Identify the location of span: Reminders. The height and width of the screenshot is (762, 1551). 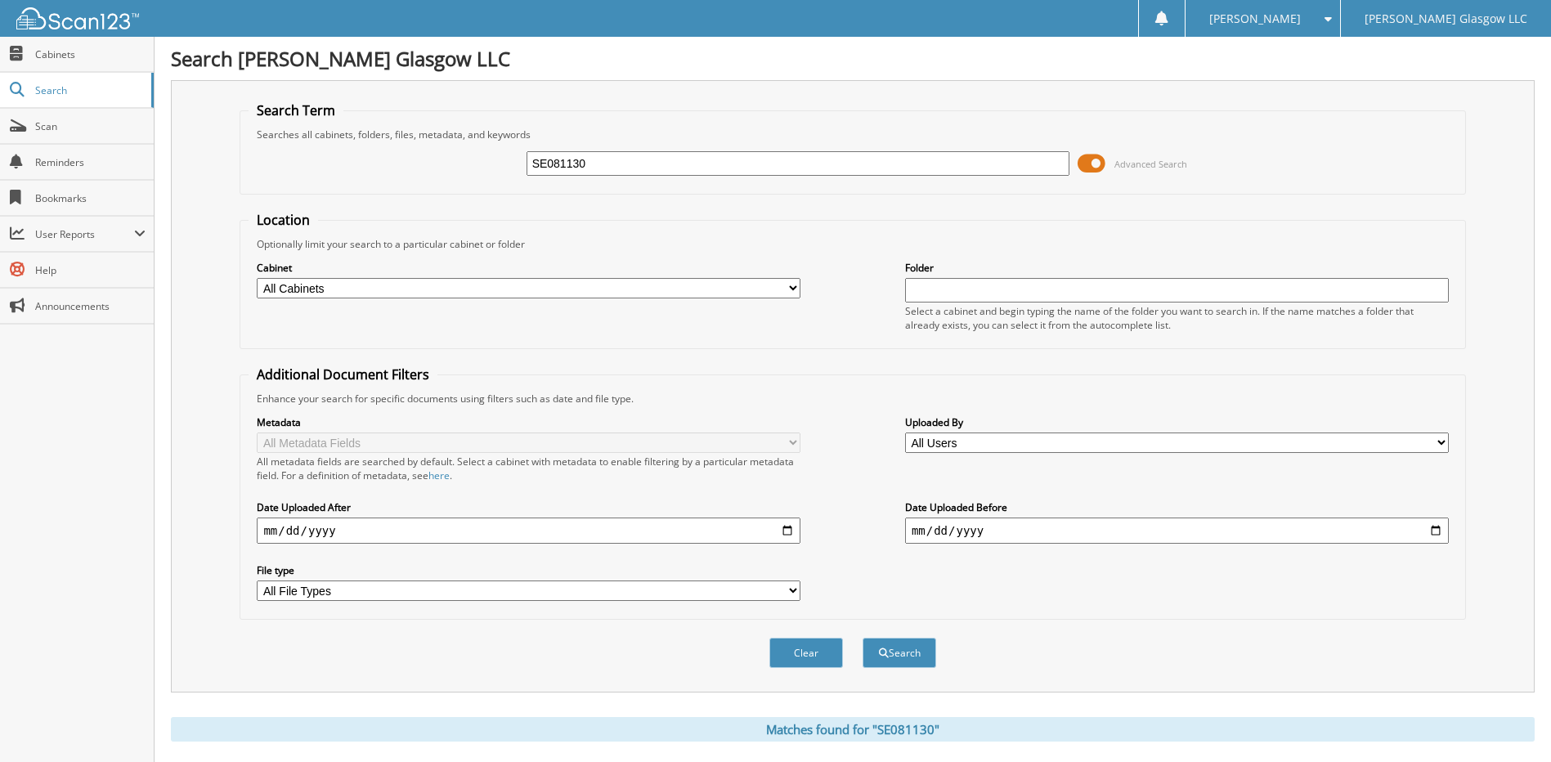
(90, 162).